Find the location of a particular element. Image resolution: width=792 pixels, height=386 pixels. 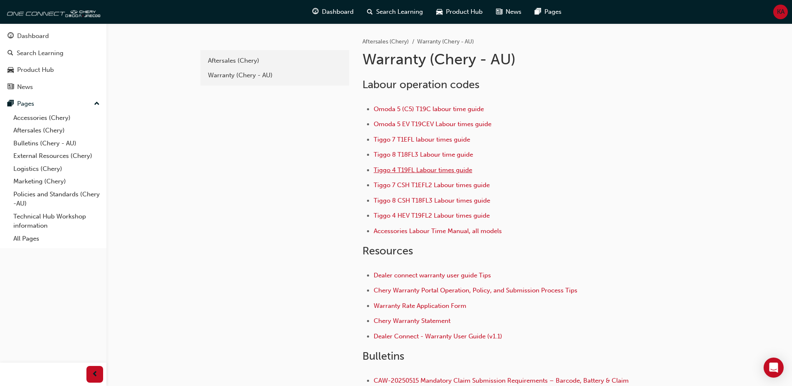

span: Resources is located at coordinates (387, 250).